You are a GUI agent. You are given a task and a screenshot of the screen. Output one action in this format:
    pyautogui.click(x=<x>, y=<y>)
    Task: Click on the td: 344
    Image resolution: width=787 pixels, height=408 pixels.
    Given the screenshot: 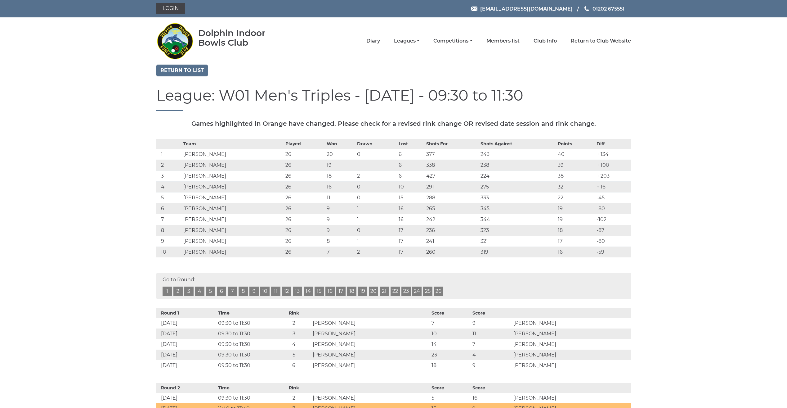 What is the action you would take?
    pyautogui.click(x=517, y=219)
    